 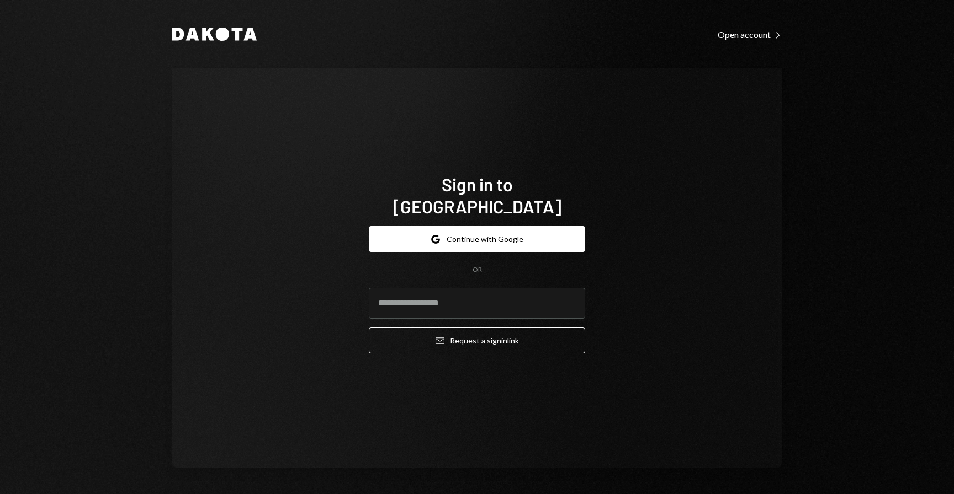 What do you see at coordinates (749, 34) in the screenshot?
I see `a: Open account` at bounding box center [749, 34].